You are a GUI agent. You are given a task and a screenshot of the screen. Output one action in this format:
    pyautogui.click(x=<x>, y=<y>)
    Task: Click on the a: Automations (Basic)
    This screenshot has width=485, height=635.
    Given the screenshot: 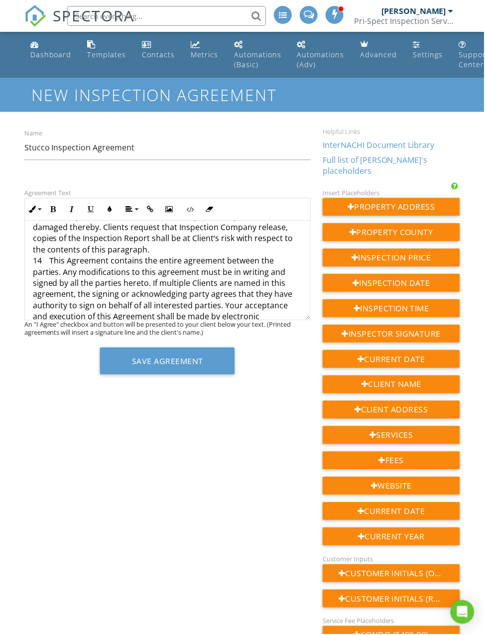 What is the action you would take?
    pyautogui.click(x=258, y=55)
    